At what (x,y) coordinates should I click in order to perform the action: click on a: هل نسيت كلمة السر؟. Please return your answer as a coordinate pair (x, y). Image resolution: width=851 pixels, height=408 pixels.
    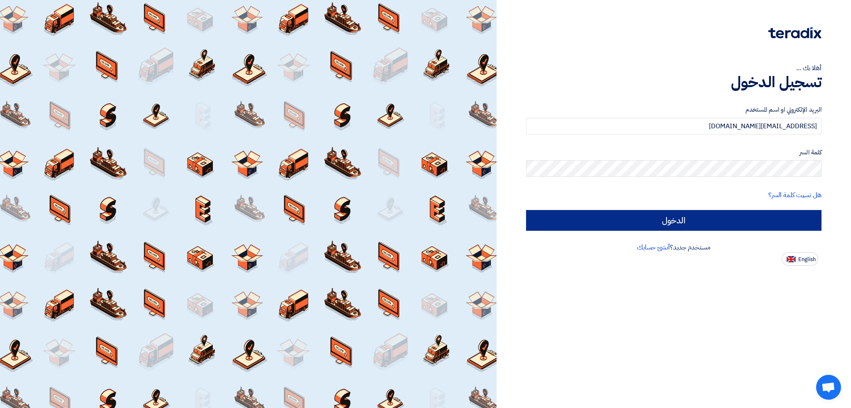
    Looking at the image, I should click on (795, 195).